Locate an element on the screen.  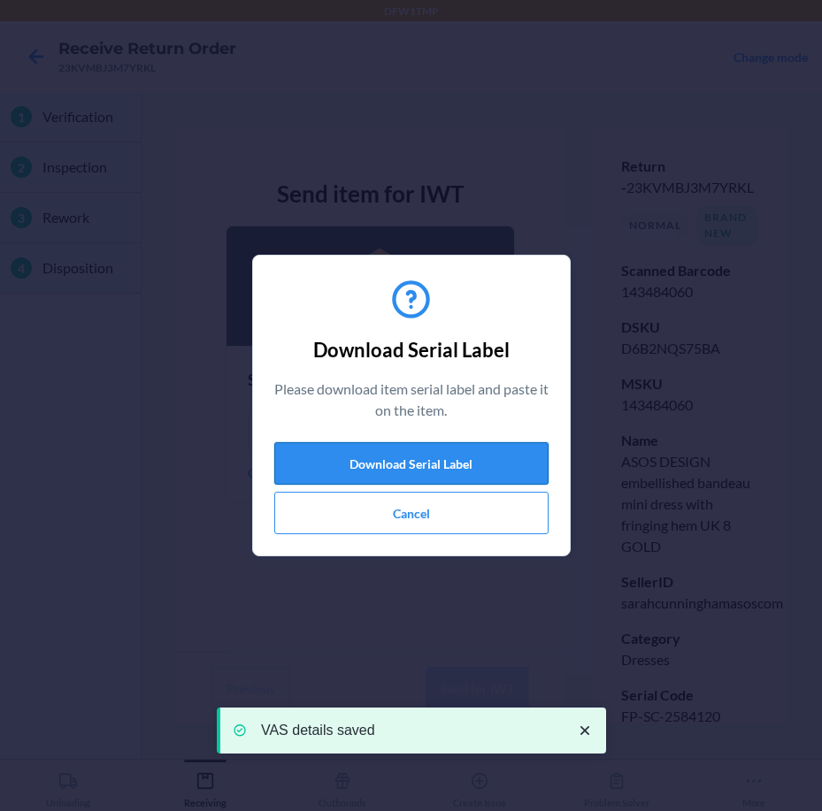
p: Please download item serial label and paste it on the item. is located at coordinates (411, 400).